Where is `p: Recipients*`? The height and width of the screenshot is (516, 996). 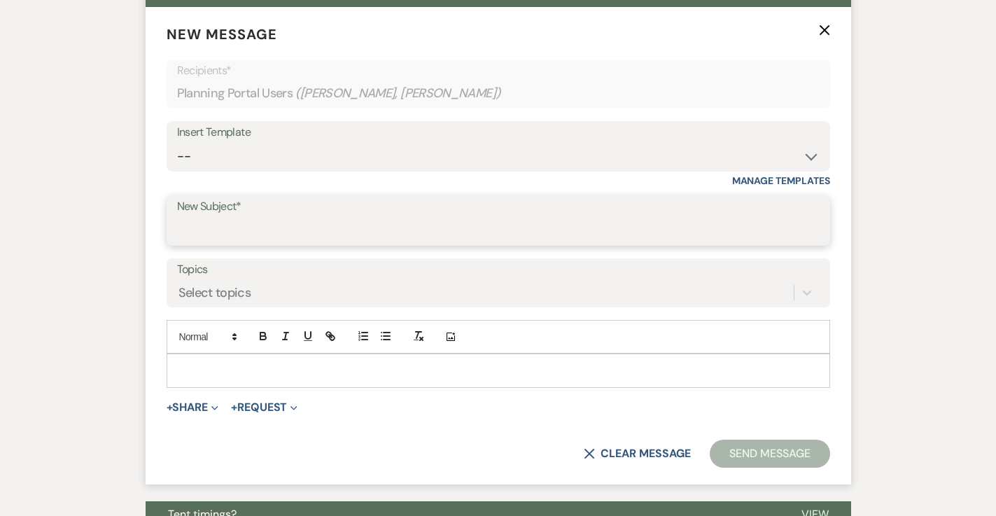 p: Recipients* is located at coordinates (498, 71).